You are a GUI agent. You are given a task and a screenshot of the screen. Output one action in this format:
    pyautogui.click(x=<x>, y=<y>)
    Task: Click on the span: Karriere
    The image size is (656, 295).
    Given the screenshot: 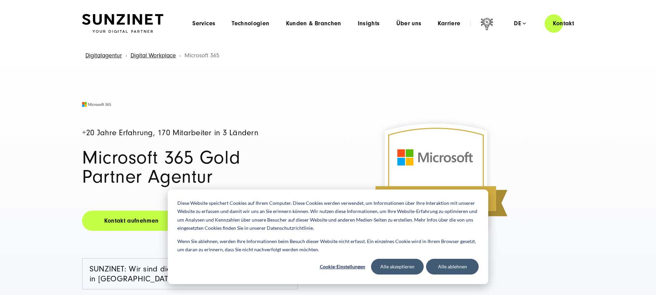 What is the action you would take?
    pyautogui.click(x=449, y=24)
    